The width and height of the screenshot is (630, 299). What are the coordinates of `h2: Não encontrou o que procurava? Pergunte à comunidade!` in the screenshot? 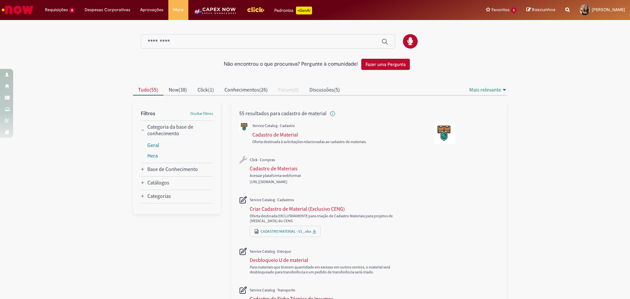 It's located at (291, 64).